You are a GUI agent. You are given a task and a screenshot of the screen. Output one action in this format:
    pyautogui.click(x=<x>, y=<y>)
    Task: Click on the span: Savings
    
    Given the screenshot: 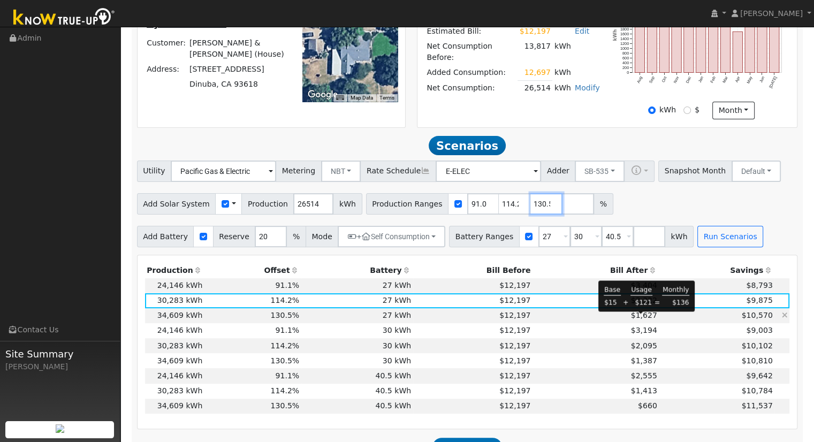 What is the action you would take?
    pyautogui.click(x=746, y=270)
    